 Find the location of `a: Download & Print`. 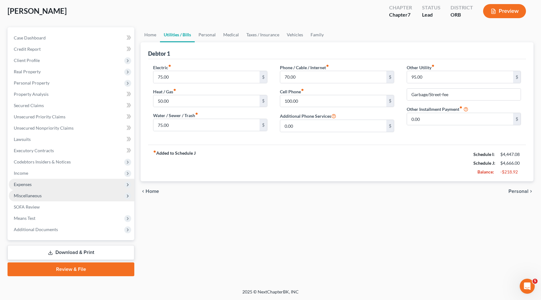

a: Download & Print is located at coordinates (71, 252).